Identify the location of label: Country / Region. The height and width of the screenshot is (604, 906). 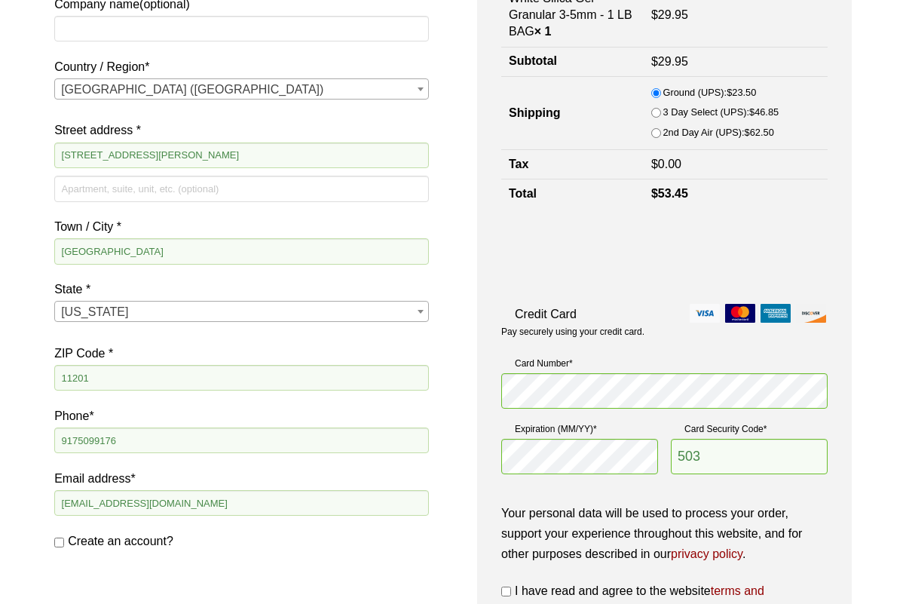
(241, 66).